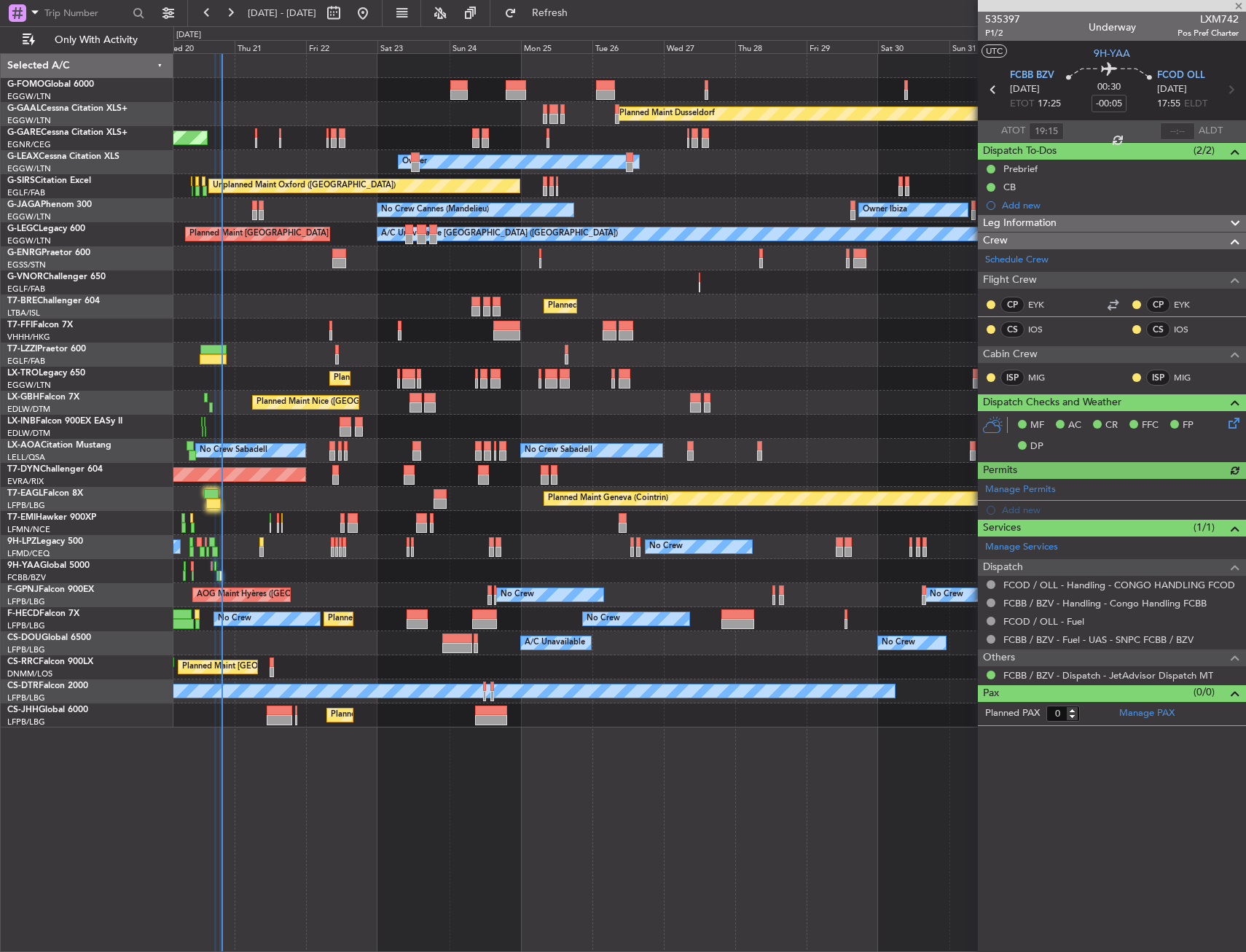 The image size is (1246, 952). I want to click on span: G-GAAL, so click(24, 109).